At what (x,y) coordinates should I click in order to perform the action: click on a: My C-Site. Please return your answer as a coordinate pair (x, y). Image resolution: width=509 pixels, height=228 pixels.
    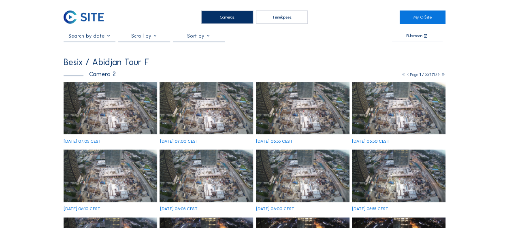
    Looking at the image, I should click on (423, 17).